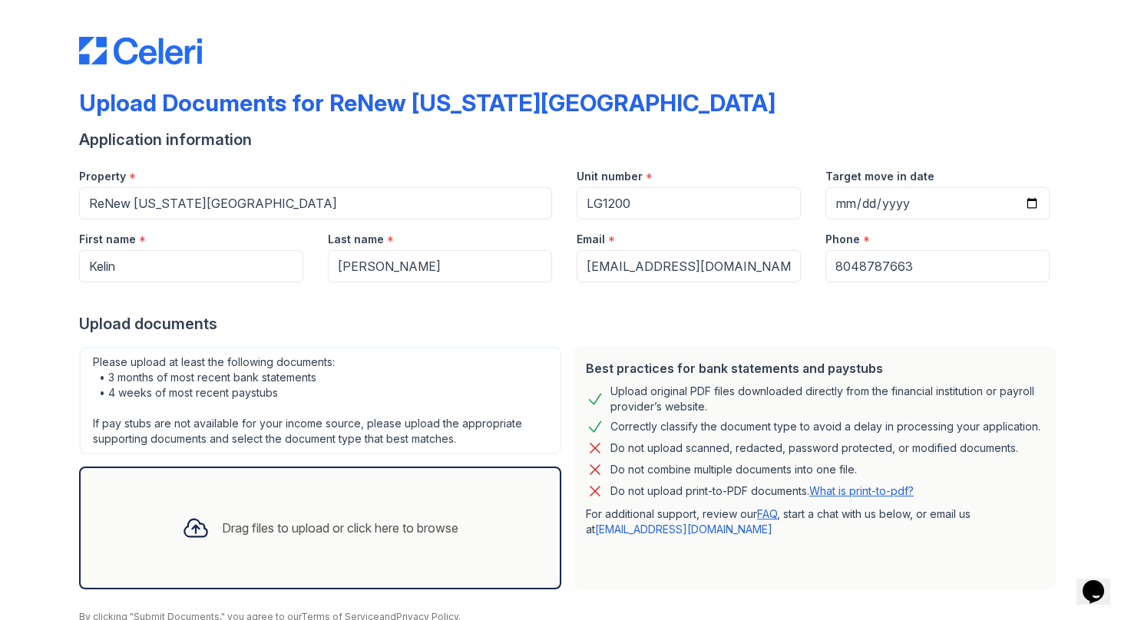 The height and width of the screenshot is (620, 1141). What do you see at coordinates (356, 240) in the screenshot?
I see `label: Last name` at bounding box center [356, 240].